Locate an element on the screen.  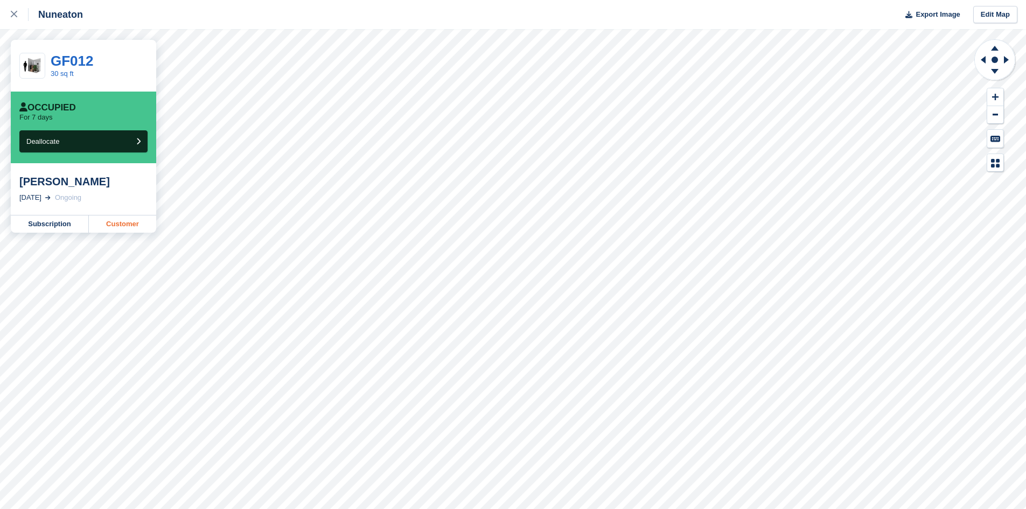
a: Edit Map is located at coordinates (995, 15).